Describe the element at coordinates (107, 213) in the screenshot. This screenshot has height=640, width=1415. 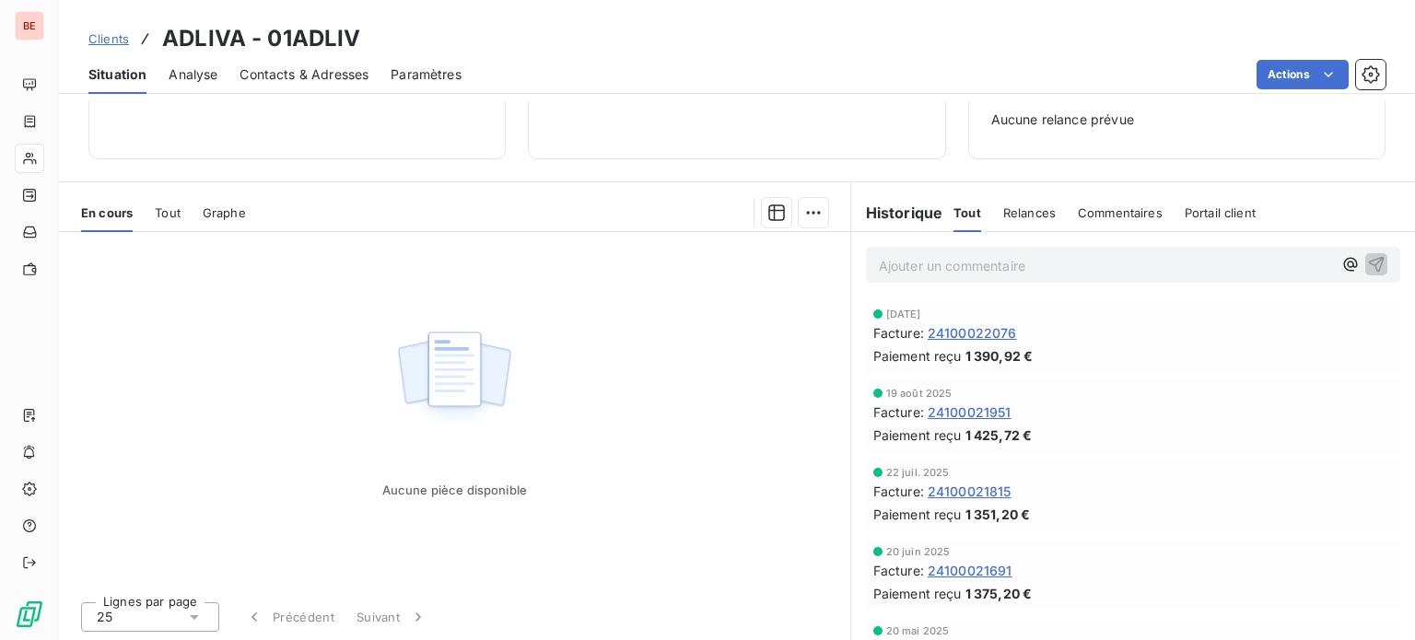
I see `span: En cours` at that location.